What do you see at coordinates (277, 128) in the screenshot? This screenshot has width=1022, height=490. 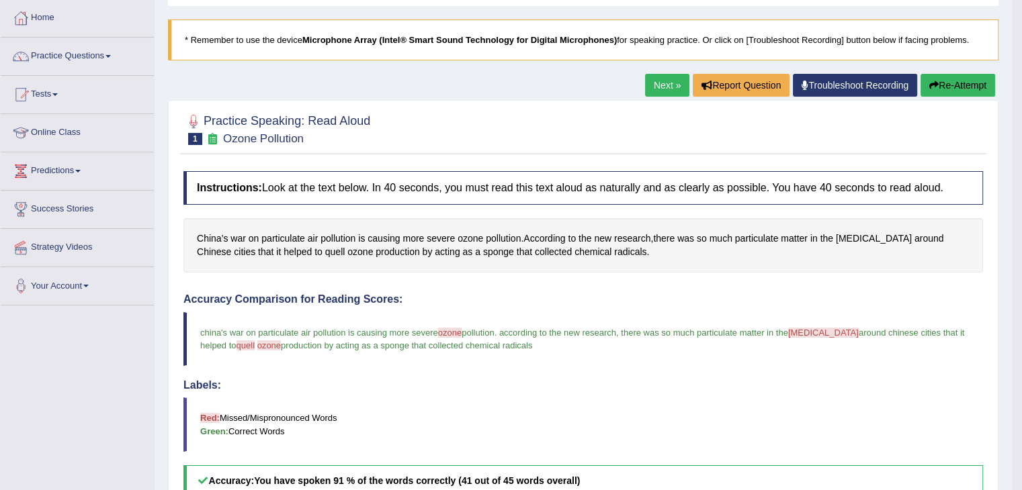 I see `h2: Practice Speaking: Read Aloud` at bounding box center [277, 128].